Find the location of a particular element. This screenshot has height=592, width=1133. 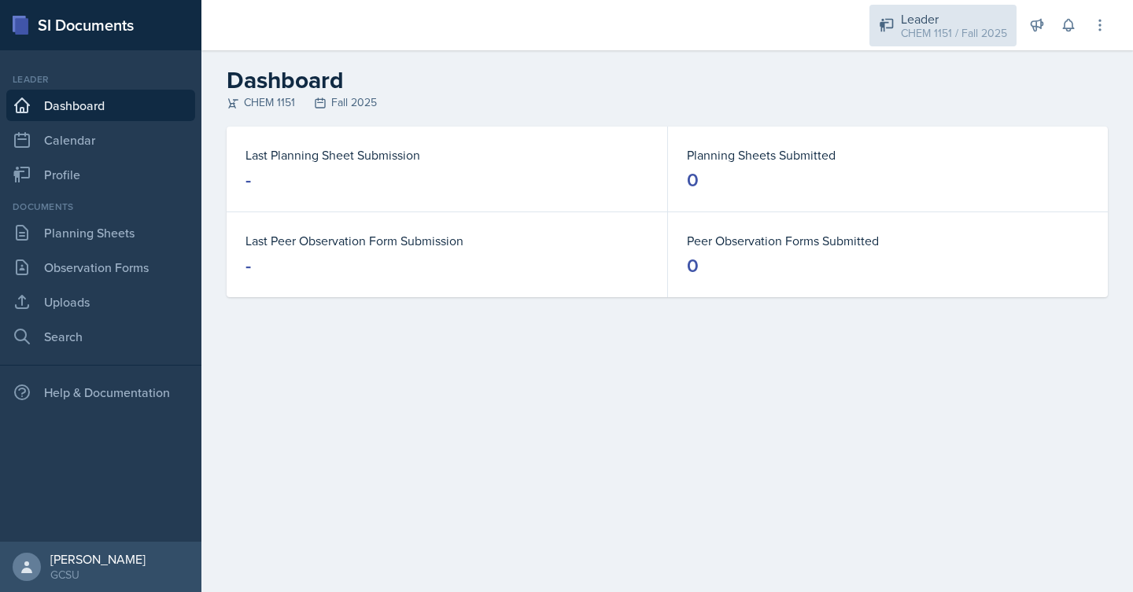

div: Help & Documentation is located at coordinates (101, 393).